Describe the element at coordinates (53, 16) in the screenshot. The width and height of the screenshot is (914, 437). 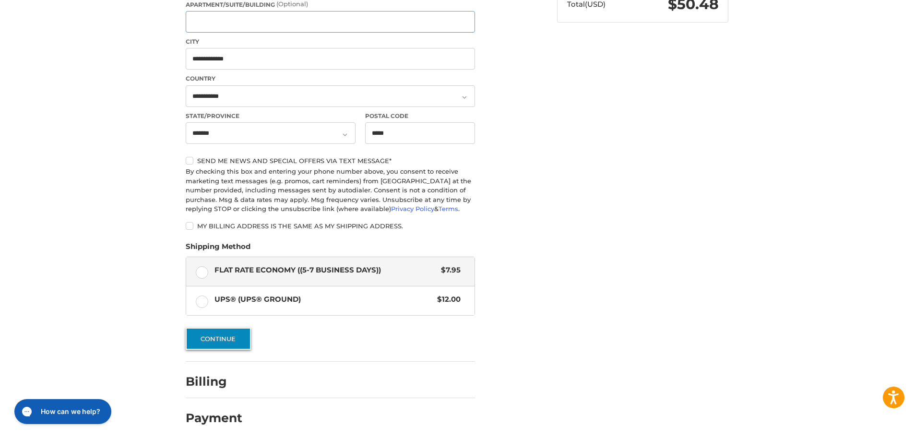
I see `button: Gorgias live chat` at that location.